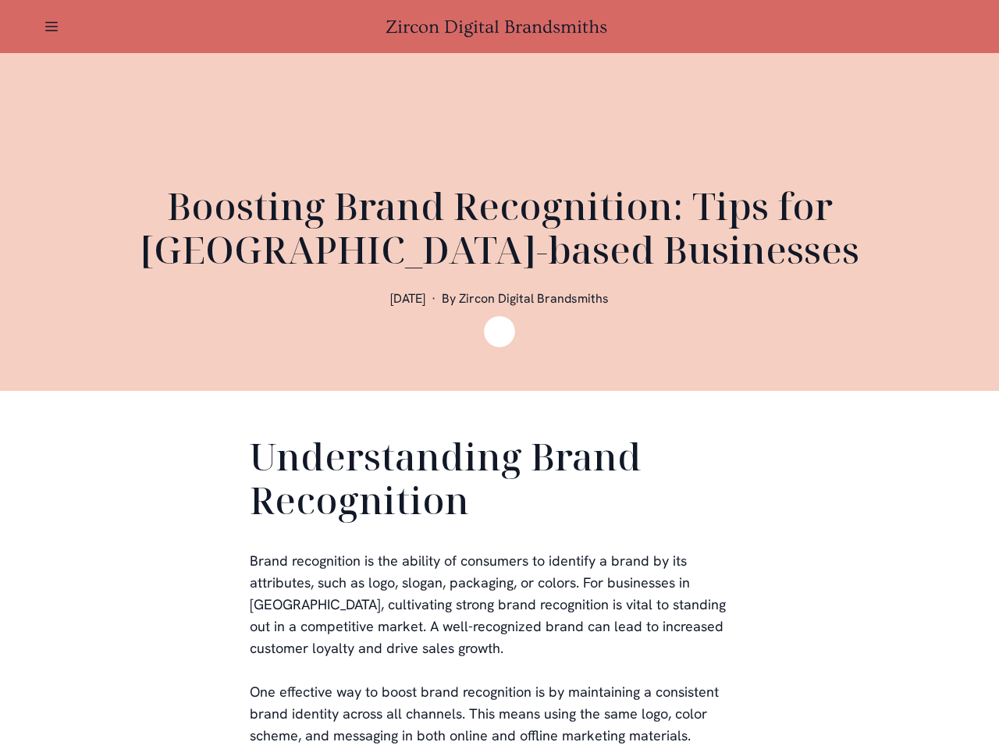 This screenshot has width=999, height=749. I want to click on p: Brand recognition is the ability of consumers to identify a brand by its attributes, such as logo..., so click(500, 605).